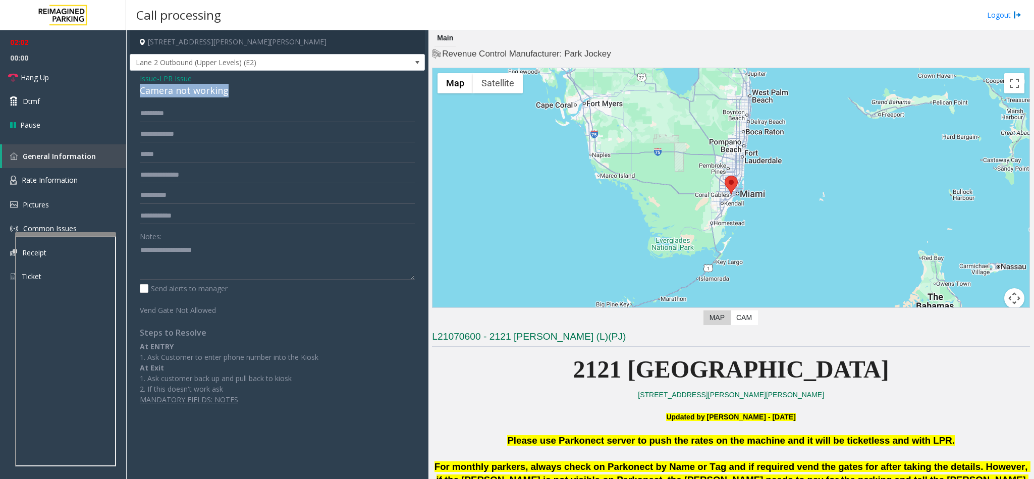  Describe the element at coordinates (277, 333) in the screenshot. I see `h4: Steps to Resolve` at that location.